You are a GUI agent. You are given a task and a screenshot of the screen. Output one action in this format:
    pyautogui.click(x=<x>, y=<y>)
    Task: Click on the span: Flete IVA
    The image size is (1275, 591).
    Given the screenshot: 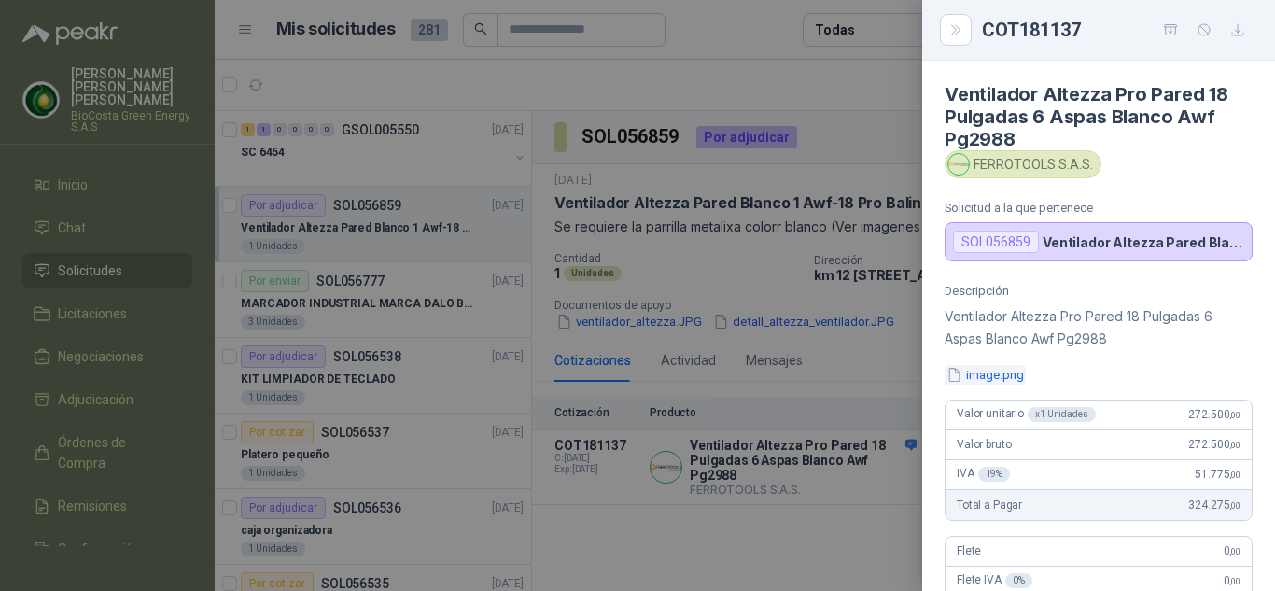 What is the action you would take?
    pyautogui.click(x=994, y=581)
    